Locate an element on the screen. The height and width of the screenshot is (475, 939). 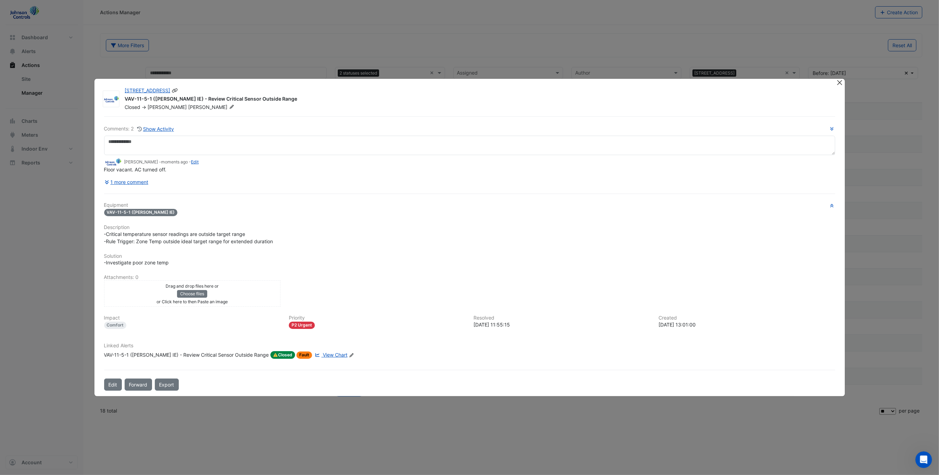
button: Edit is located at coordinates (113, 385).